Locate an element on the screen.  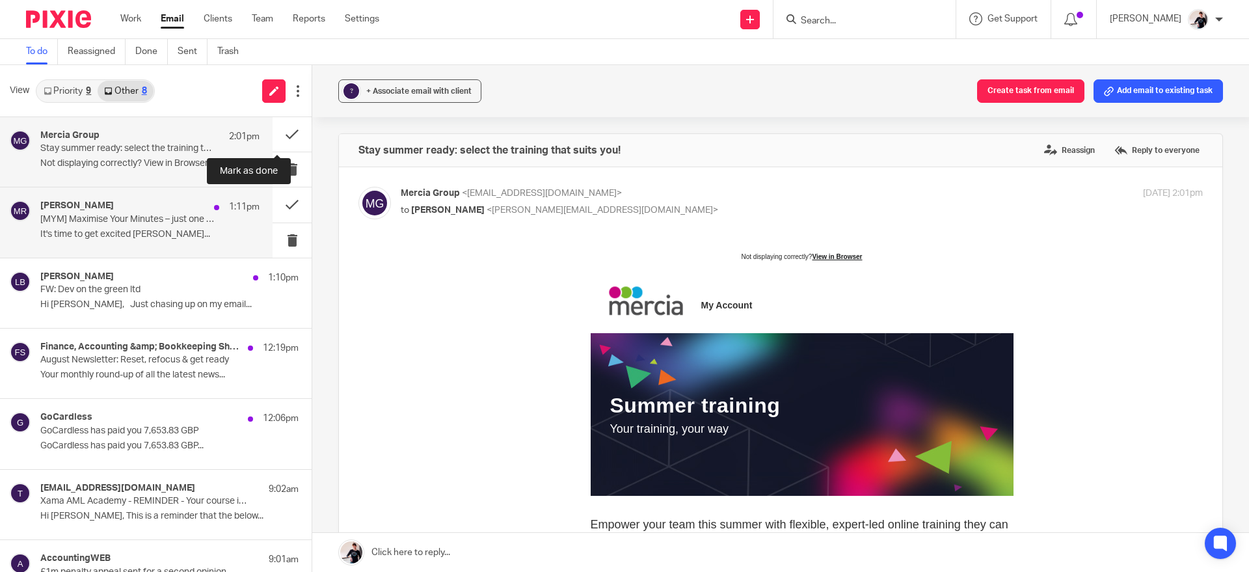
span: Mercia Group is located at coordinates (430, 193).